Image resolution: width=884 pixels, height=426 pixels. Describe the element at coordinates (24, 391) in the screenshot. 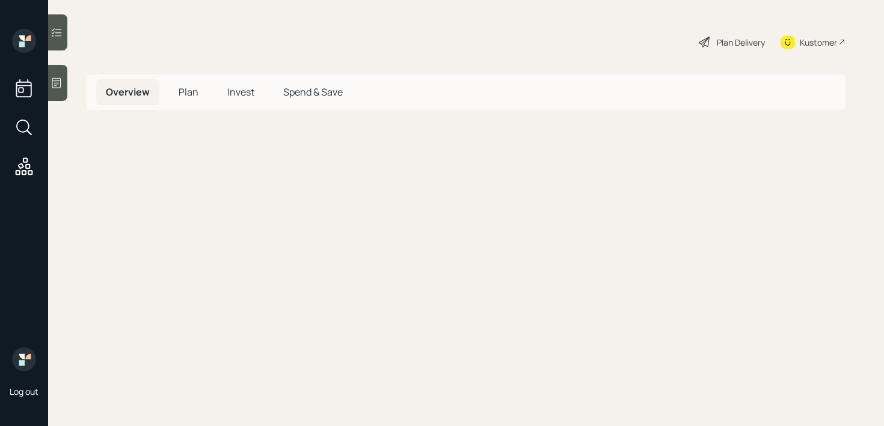

I see `div: Log out` at that location.